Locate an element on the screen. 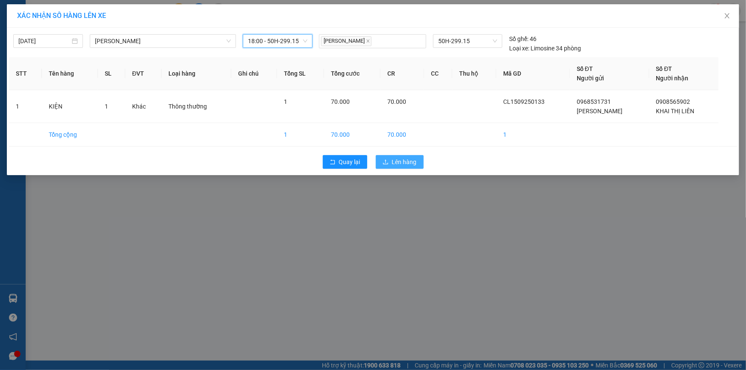  th: Mã GD is located at coordinates (533, 74).